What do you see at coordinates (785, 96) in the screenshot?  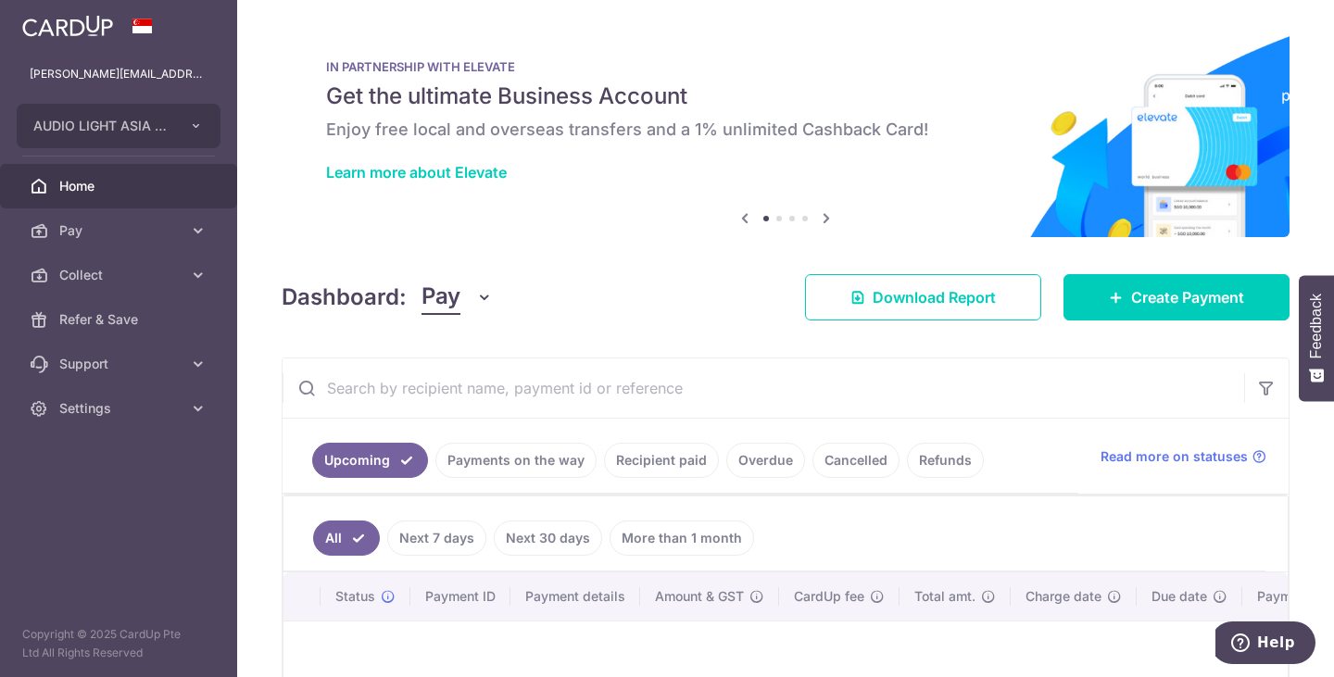 I see `h5: Get the ultimate Business Account` at bounding box center [785, 96].